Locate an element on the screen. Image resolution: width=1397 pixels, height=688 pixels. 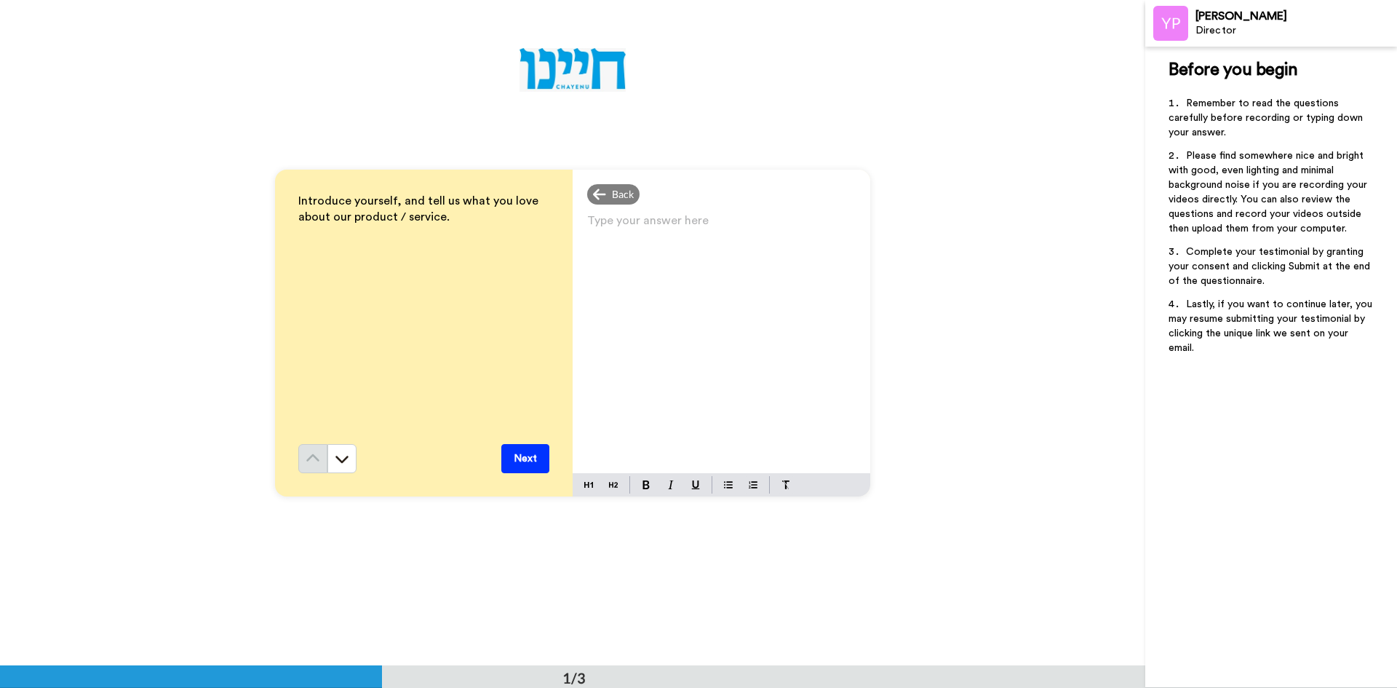
img: numbered-block.svg is located at coordinates (753, 485).